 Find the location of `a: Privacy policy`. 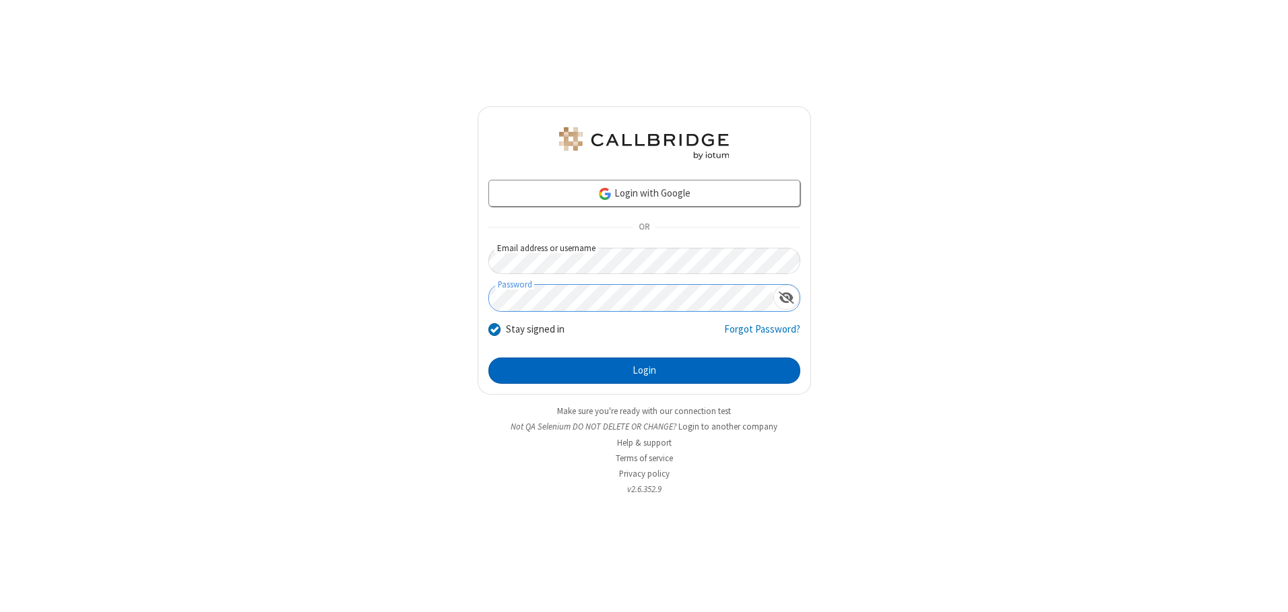

a: Privacy policy is located at coordinates (644, 474).